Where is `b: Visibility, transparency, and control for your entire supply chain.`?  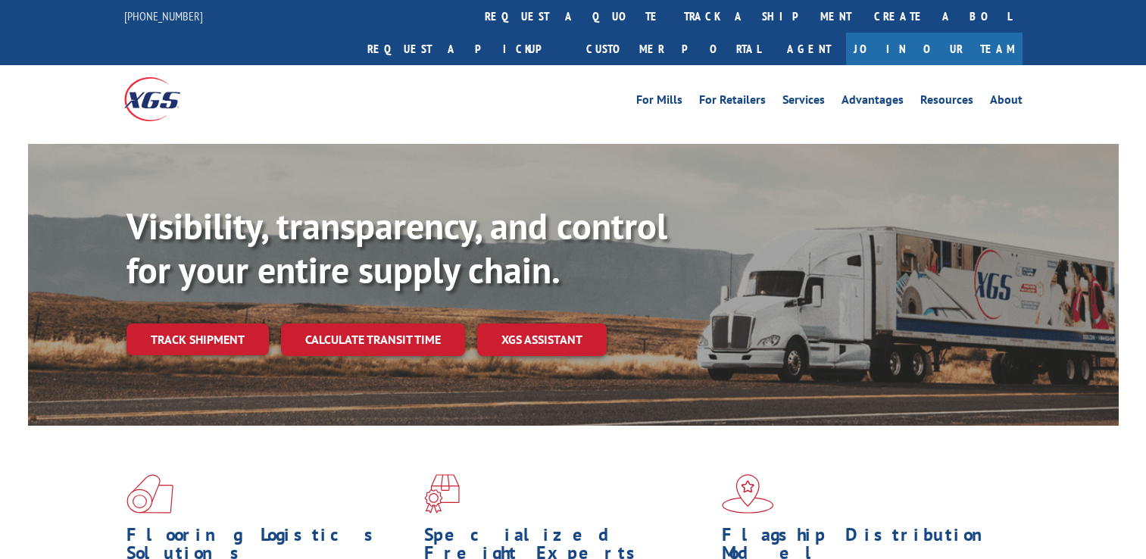 b: Visibility, transparency, and control for your entire supply chain. is located at coordinates (397, 248).